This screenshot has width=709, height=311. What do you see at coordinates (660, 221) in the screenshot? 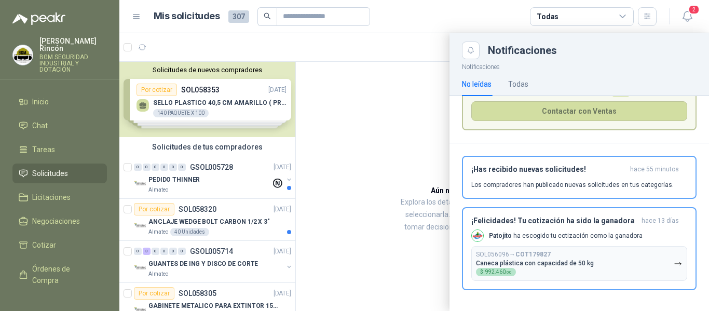
I see `span: hace 13 días` at bounding box center [660, 221].